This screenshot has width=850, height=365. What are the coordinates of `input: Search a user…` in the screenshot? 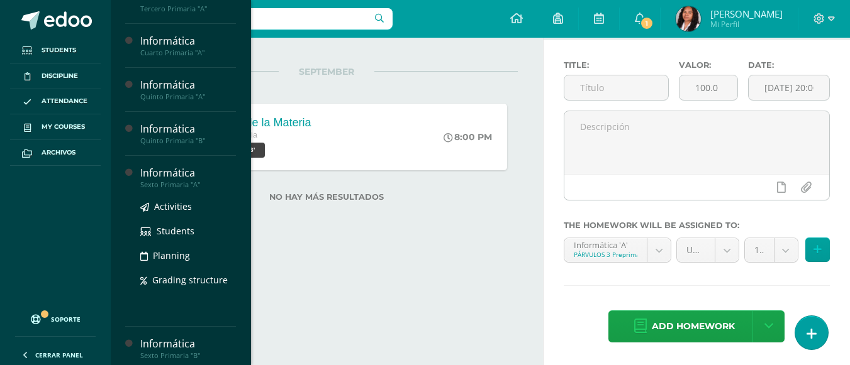 It's located at (255, 19).